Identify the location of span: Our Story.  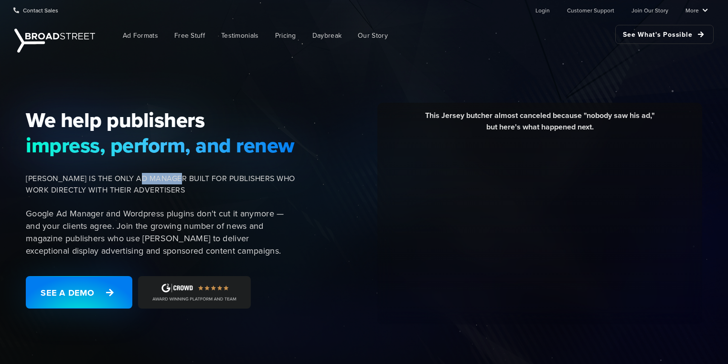
(373, 35).